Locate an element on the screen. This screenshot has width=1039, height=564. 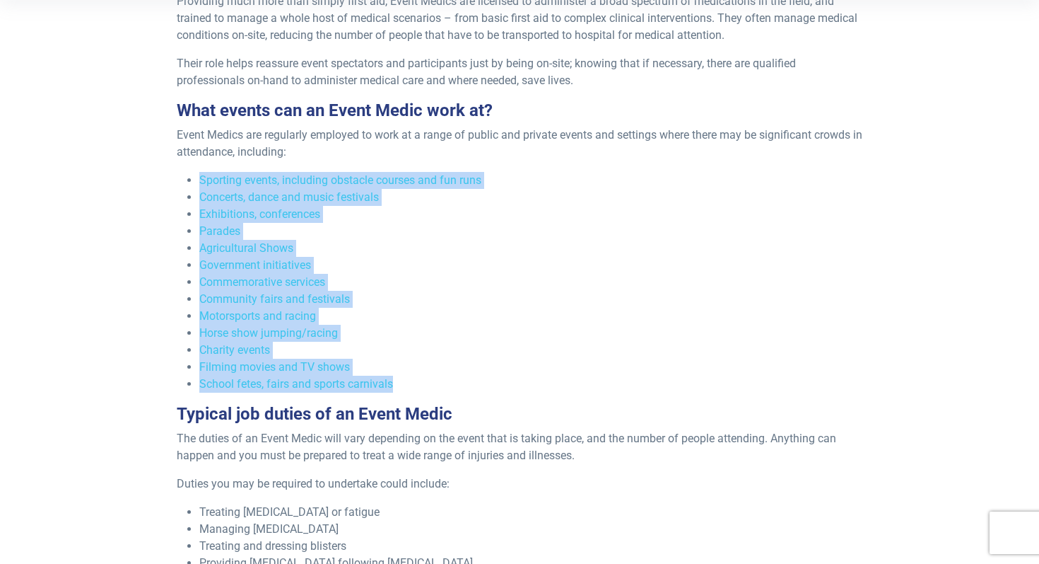
p: Duties you may be required to undertake could include: is located at coordinates (520, 484).